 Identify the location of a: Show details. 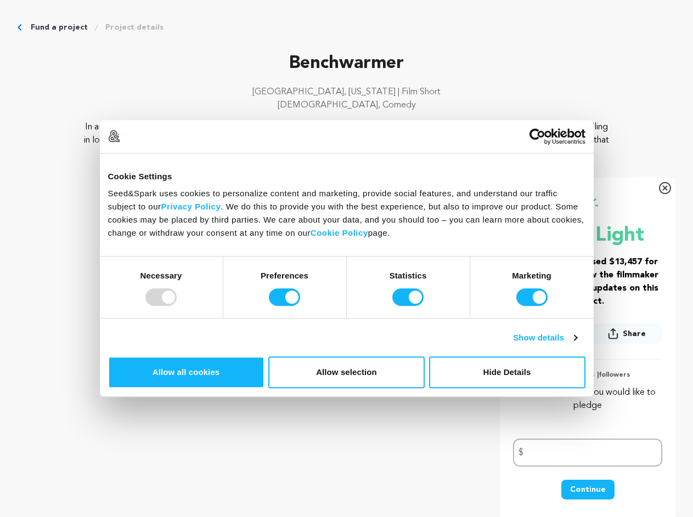
(545, 338).